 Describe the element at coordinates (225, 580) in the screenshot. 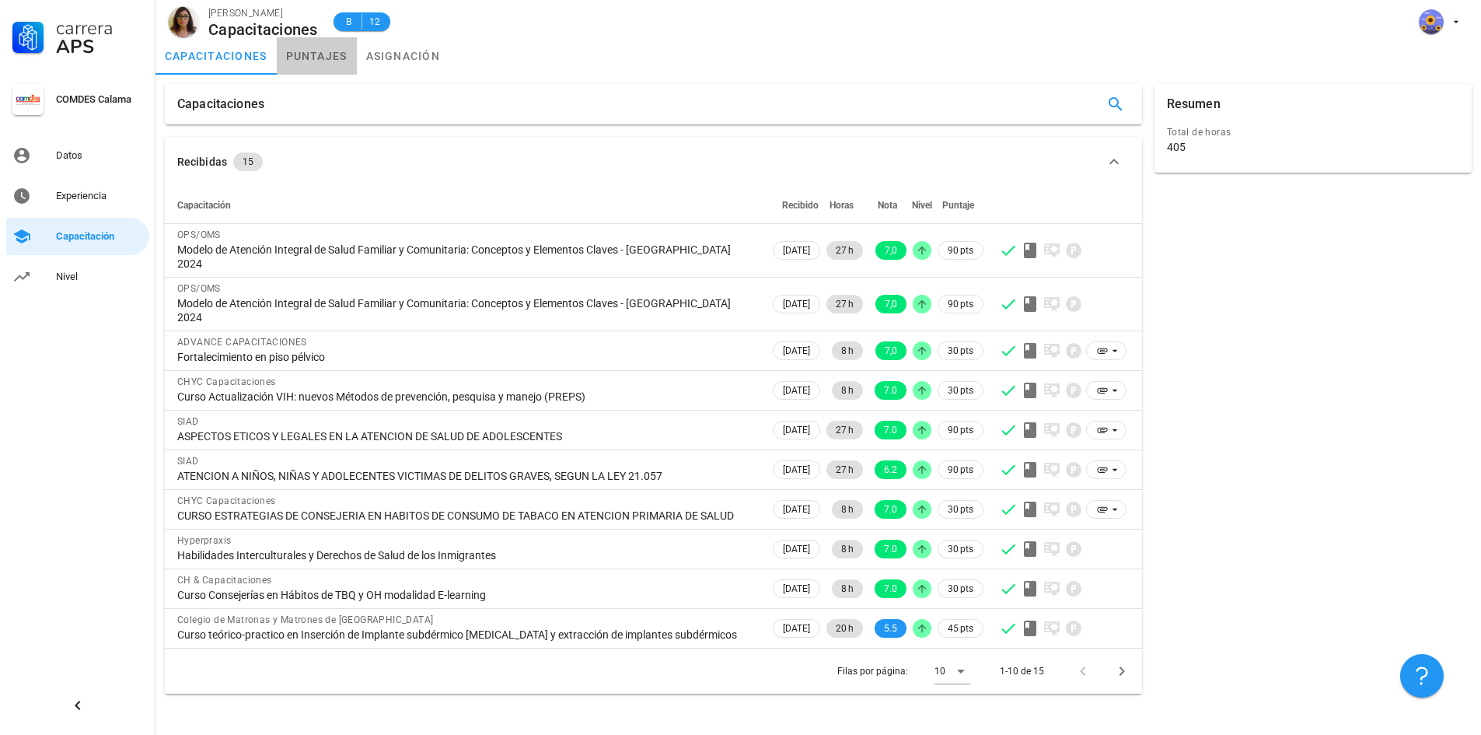

I see `span: CH & Capacitaciones` at that location.